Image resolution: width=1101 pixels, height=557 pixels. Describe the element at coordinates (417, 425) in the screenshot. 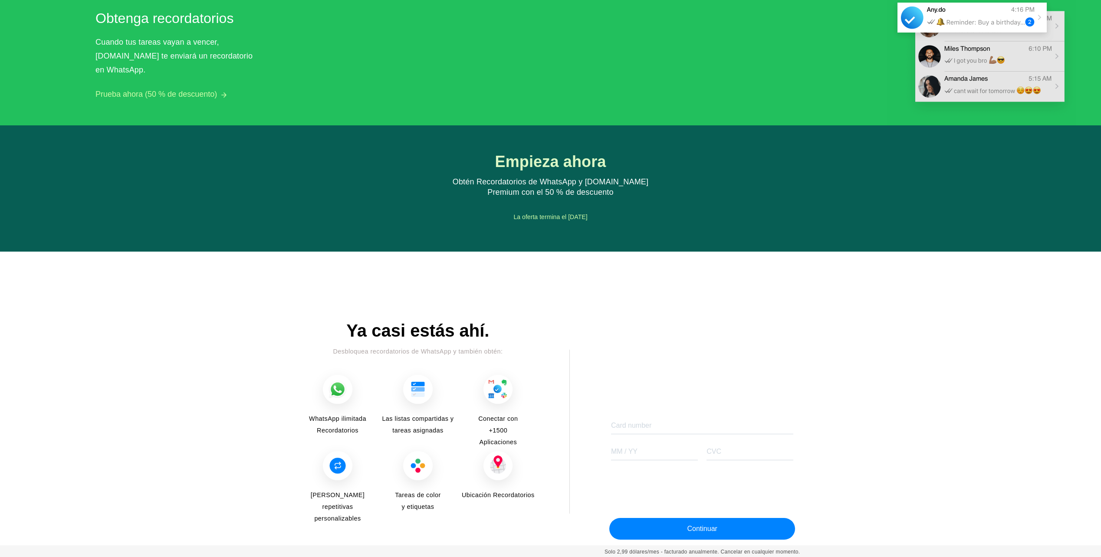

I see `span: Las listas compartidas y tareas asignadas` at that location.